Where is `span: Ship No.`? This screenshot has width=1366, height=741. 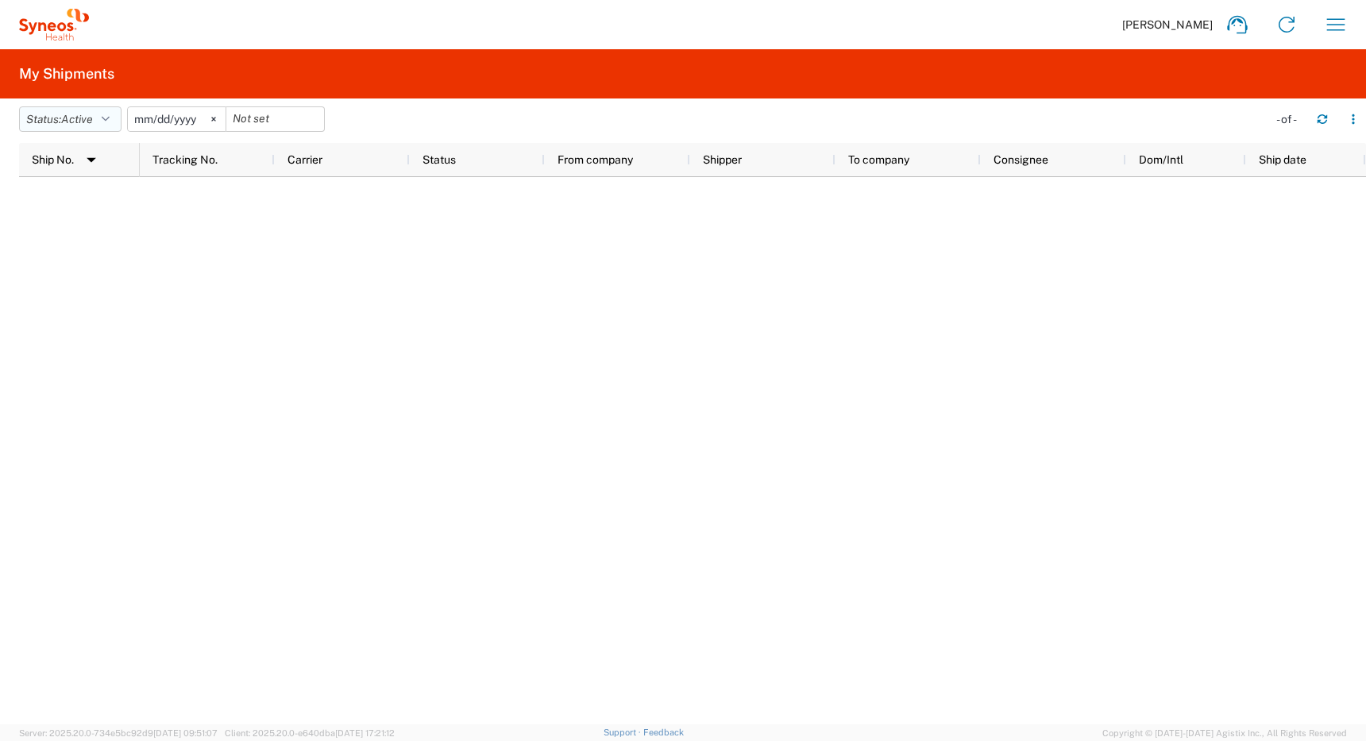
span: Ship No. is located at coordinates (52, 160).